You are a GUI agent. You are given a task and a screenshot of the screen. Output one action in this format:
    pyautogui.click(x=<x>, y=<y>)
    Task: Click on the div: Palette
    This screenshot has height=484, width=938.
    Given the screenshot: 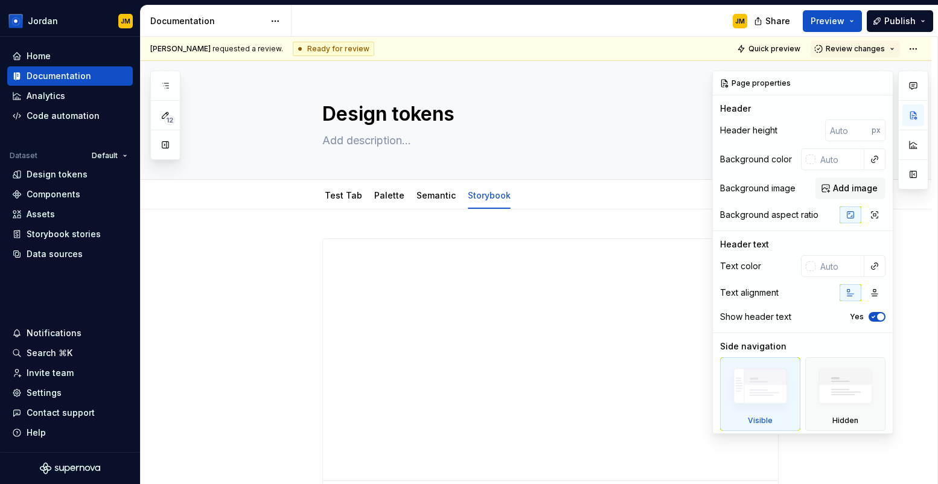 What is the action you would take?
    pyautogui.click(x=389, y=195)
    